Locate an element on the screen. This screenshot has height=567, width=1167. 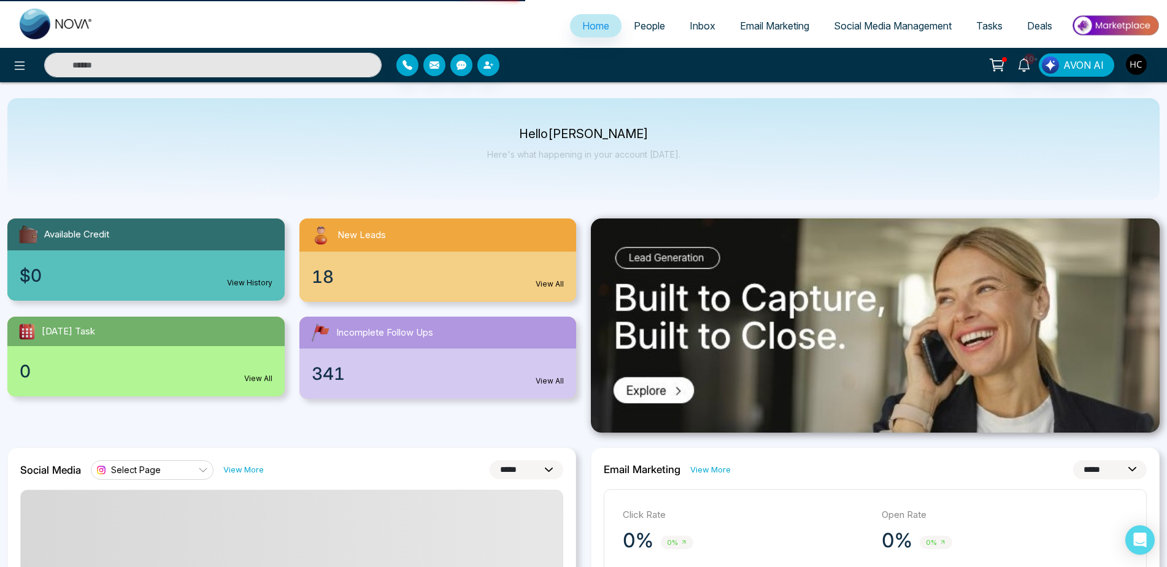
div: Open Intercom Messenger is located at coordinates (1140, 540).